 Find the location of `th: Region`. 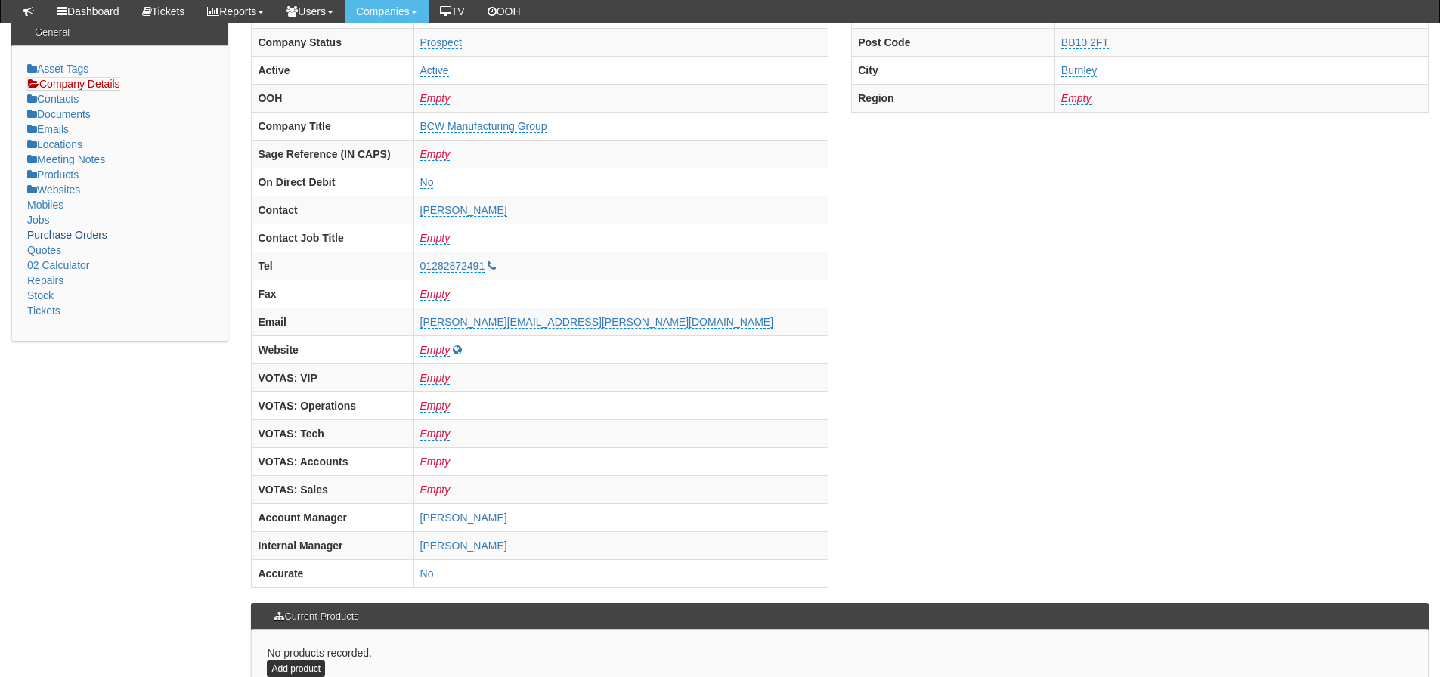

th: Region is located at coordinates (953, 98).